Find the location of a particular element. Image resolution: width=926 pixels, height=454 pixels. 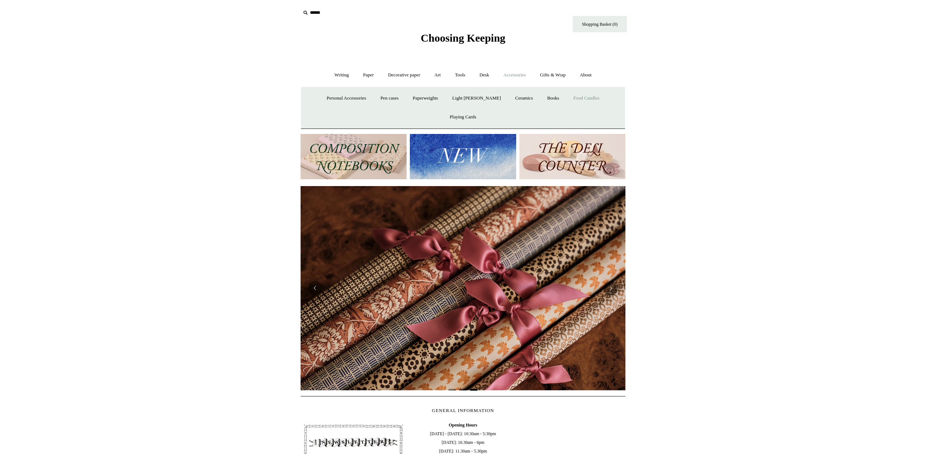

span: Choosing Keeping is located at coordinates (463, 38).